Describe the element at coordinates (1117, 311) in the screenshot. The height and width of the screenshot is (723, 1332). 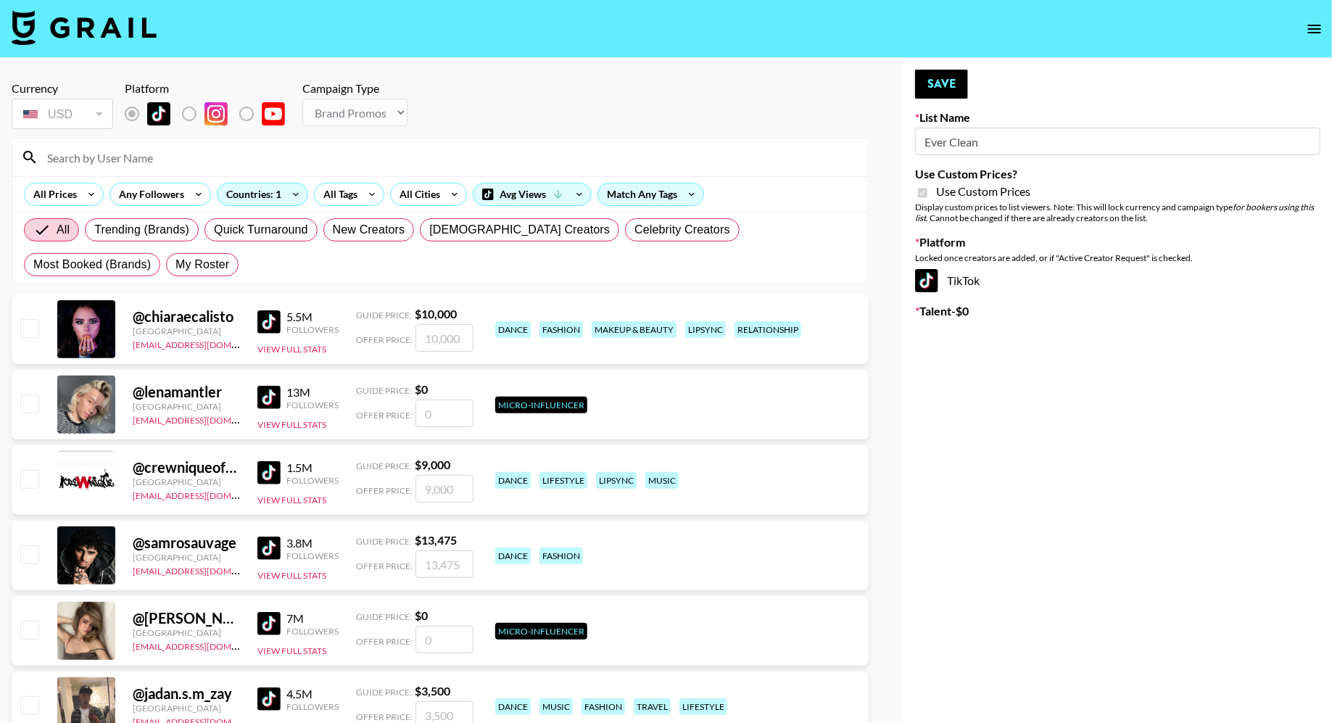
I see `label: Talent - $ 0` at that location.